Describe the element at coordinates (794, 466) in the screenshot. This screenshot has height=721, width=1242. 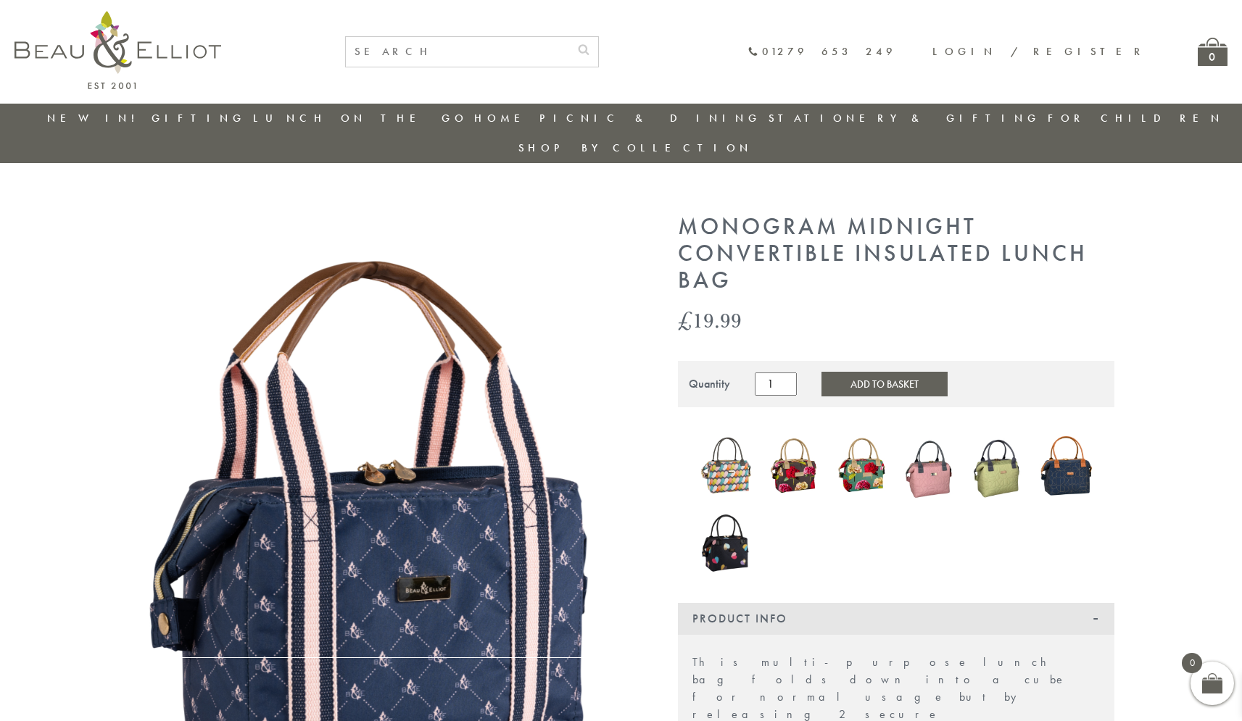
I see `img: Sarah Kelleher Lunch Bag Dark Stone` at that location.